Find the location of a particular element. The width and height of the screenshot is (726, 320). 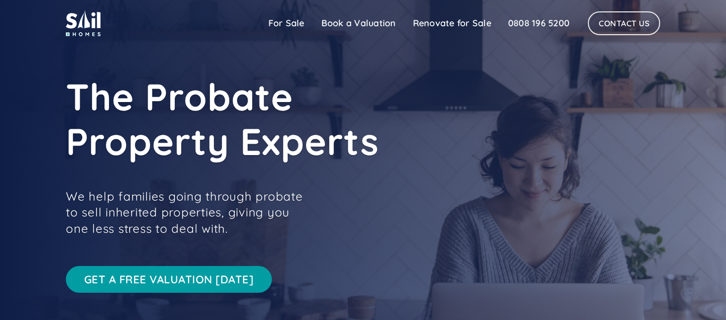

p: We help families going through probate to sell inherited properties, giving you one less stress t... is located at coordinates (190, 212).